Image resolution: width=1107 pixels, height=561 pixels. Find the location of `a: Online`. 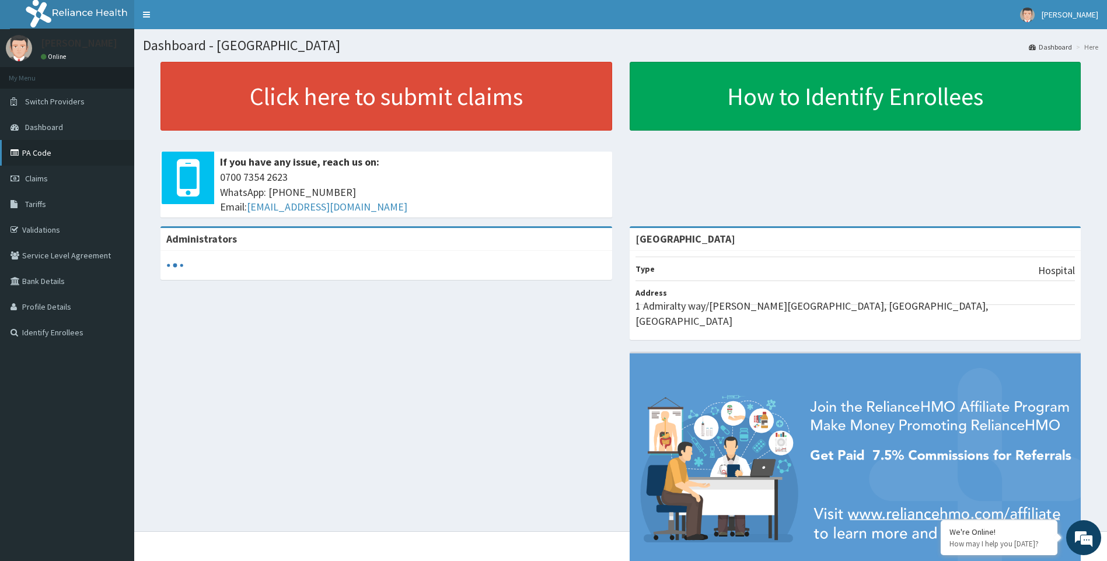

a: Online is located at coordinates (55, 57).